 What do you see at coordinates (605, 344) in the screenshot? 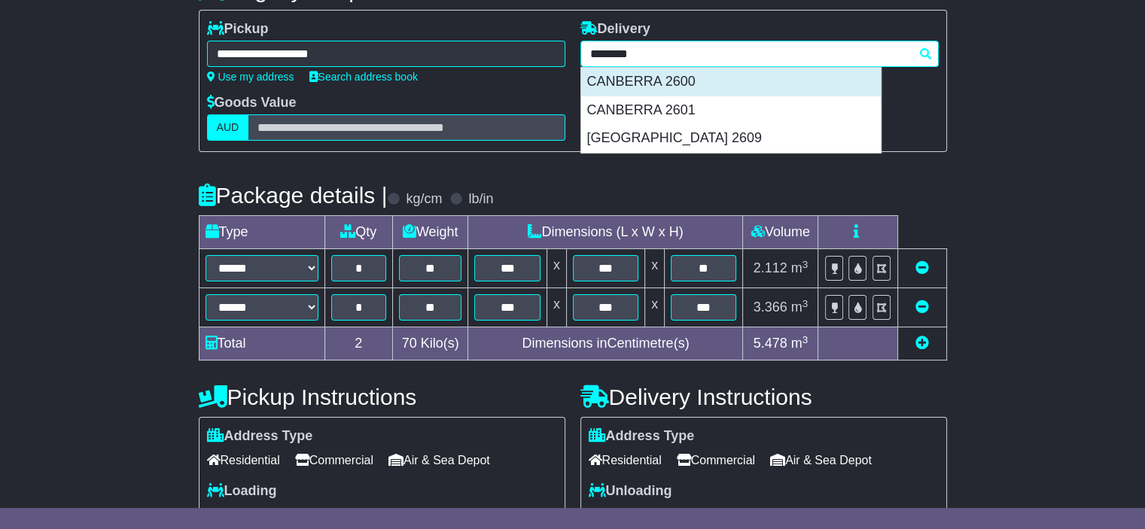
I see `td: Dimensions in Centimetre(s)` at bounding box center [605, 344].